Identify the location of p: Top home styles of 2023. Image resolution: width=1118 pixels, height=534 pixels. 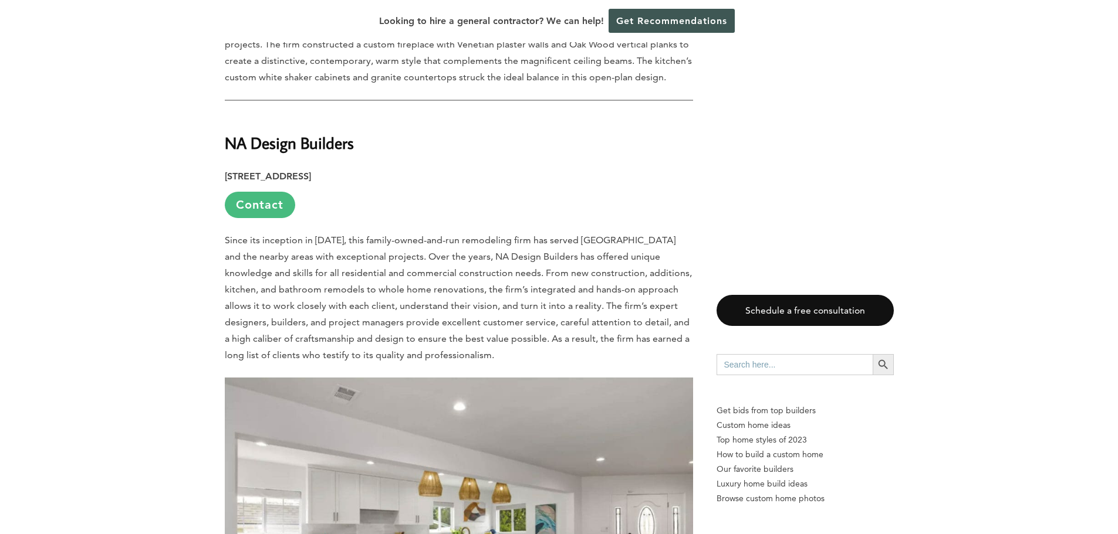
(805, 440).